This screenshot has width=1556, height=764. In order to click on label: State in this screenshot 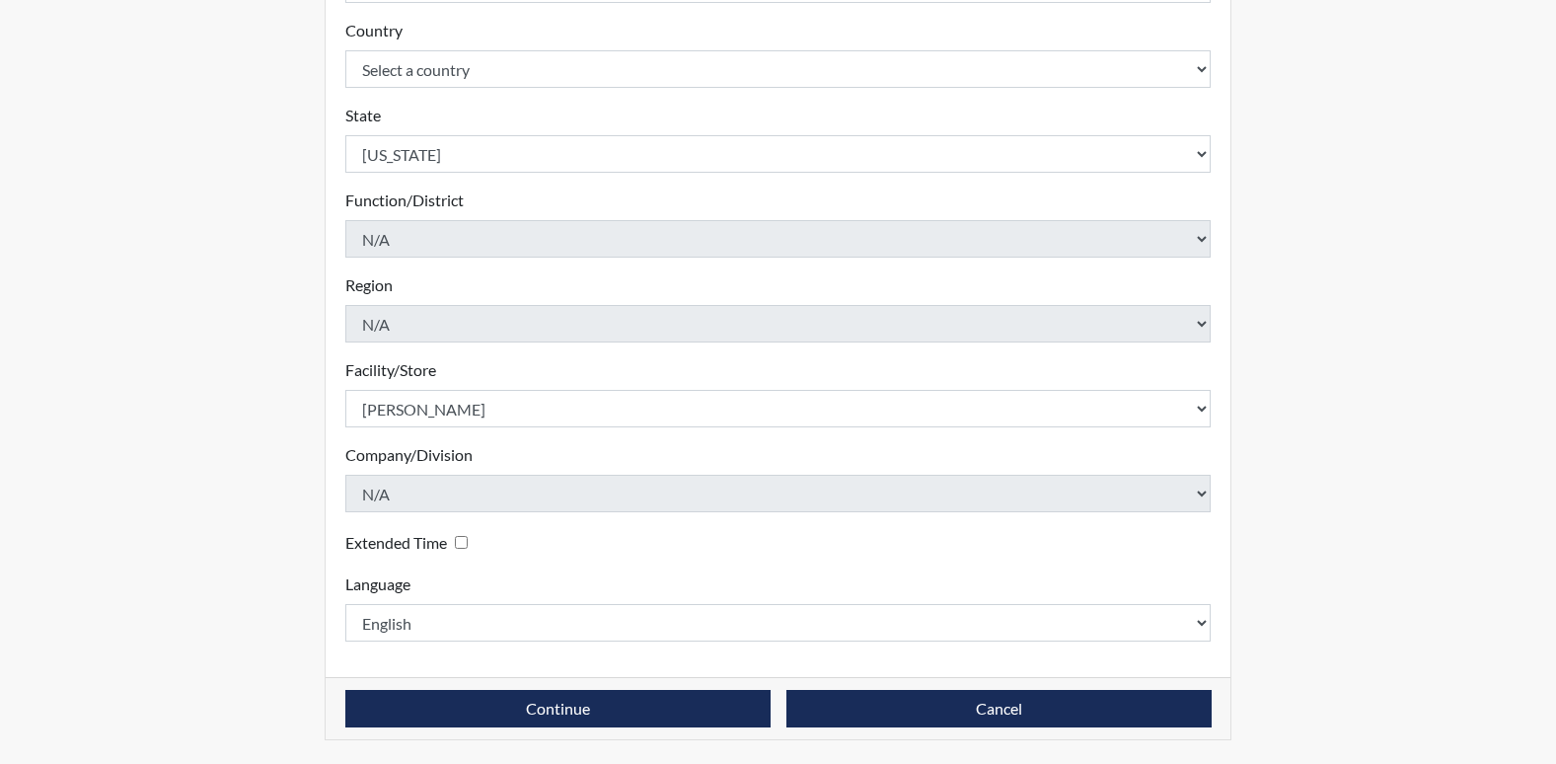, I will do `click(363, 115)`.